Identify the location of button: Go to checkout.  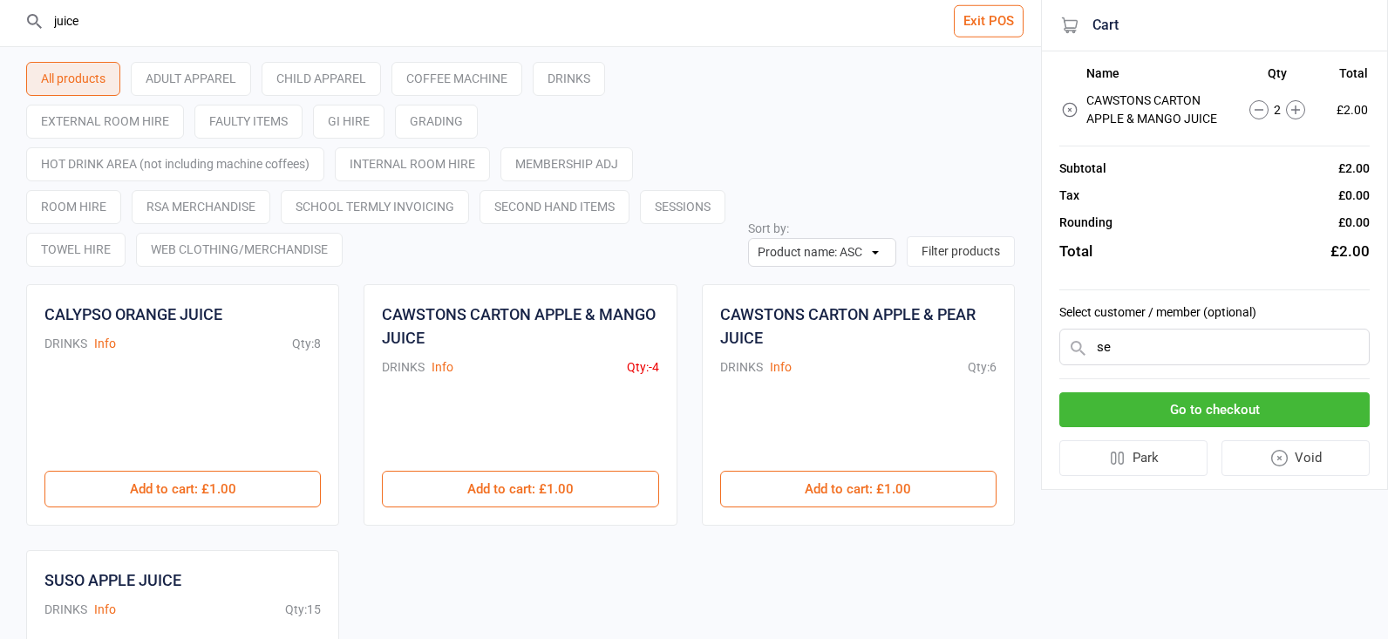
(1215, 410).